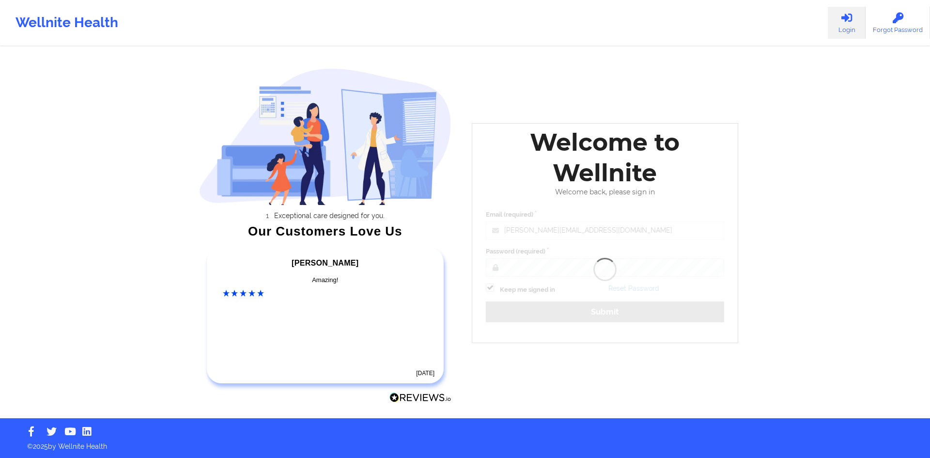 This screenshot has height=458, width=930. What do you see at coordinates (847, 23) in the screenshot?
I see `a: Login` at bounding box center [847, 23].